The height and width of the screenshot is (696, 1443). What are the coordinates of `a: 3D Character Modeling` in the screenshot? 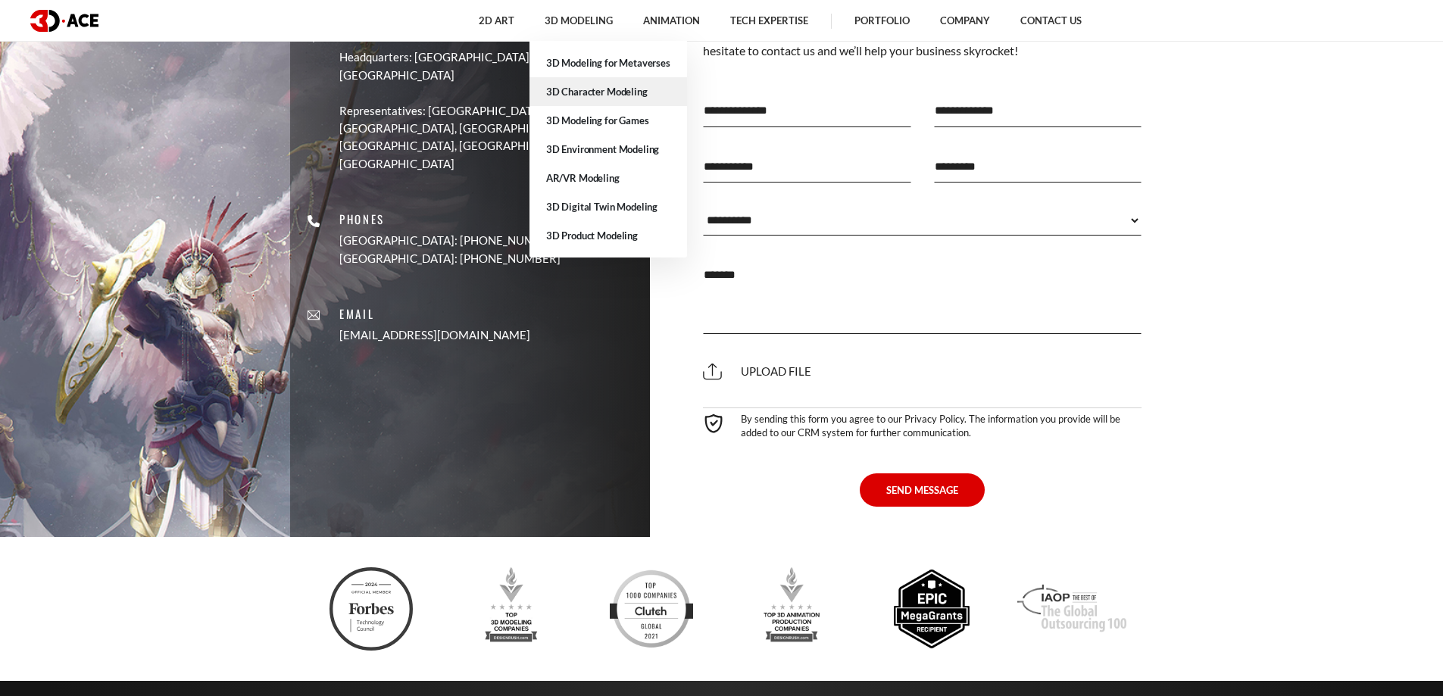 It's located at (608, 92).